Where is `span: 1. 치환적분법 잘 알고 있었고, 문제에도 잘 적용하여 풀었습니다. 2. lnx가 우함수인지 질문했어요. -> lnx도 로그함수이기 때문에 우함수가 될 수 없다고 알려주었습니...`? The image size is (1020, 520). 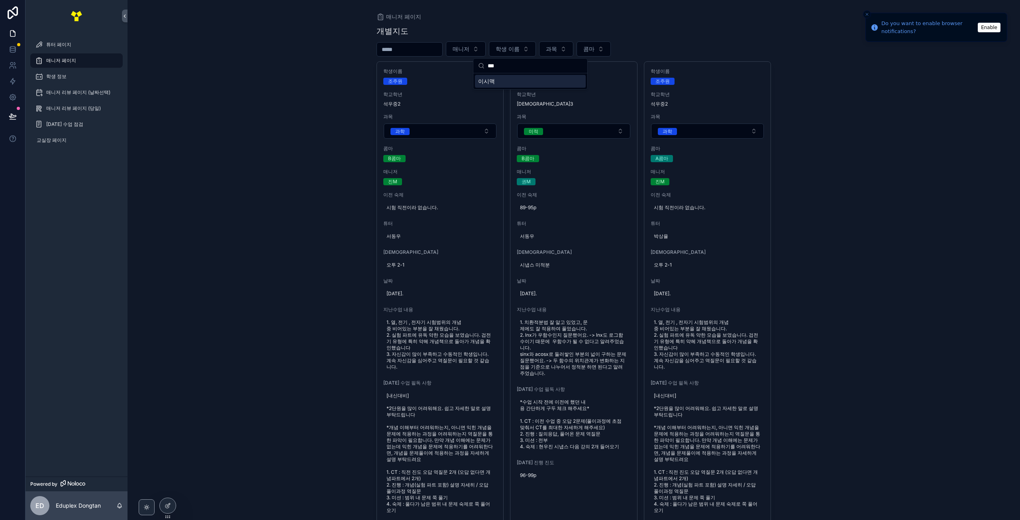 span: 1. 치환적분법 잘 알고 있었고, 문제에도 잘 적용하여 풀었습니다. 2. lnx가 우함수인지 질문했어요. -> lnx도 로그함수이기 때문에 우함수가 될 수 없다고 알려주었습니... is located at coordinates (574, 348).